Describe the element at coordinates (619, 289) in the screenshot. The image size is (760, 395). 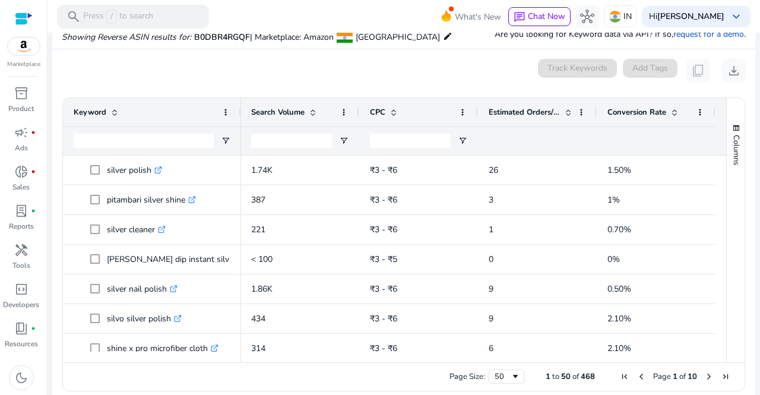
I see `span: 0.50%` at that location.